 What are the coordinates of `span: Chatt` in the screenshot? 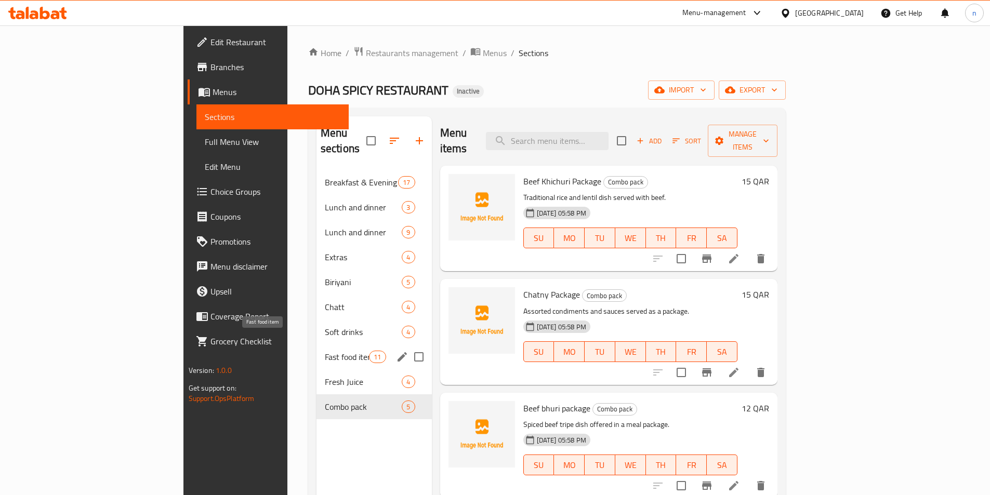 It's located at (363, 307).